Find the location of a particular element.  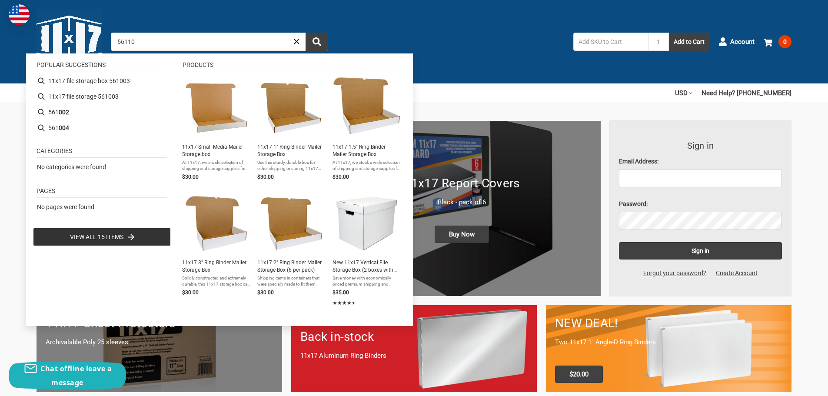

span: Buy Now is located at coordinates (462, 234).